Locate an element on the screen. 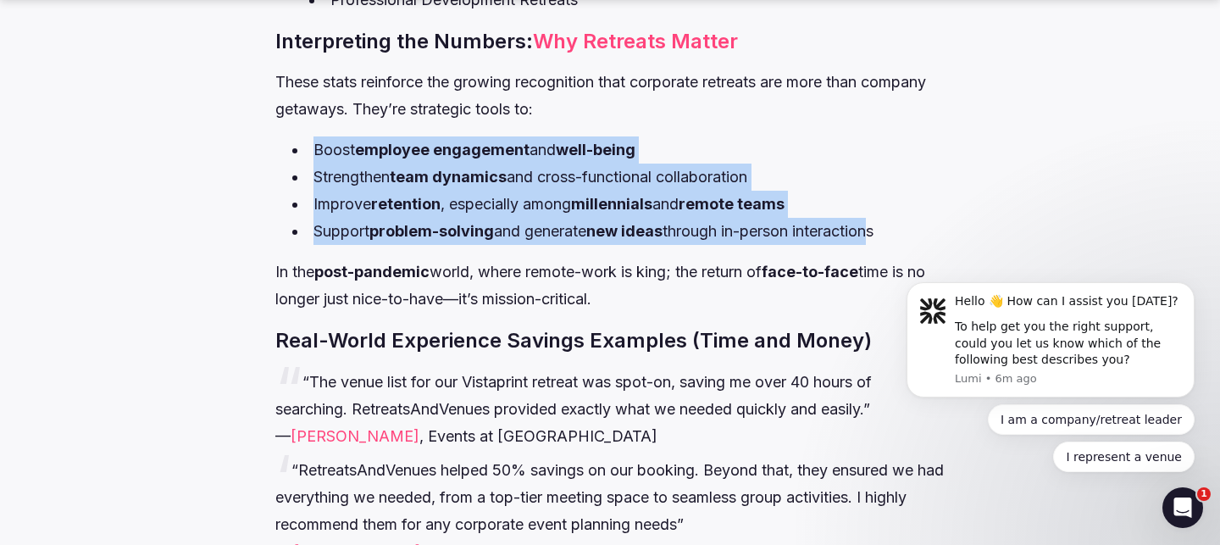  div: Message content is located at coordinates (187, 141).